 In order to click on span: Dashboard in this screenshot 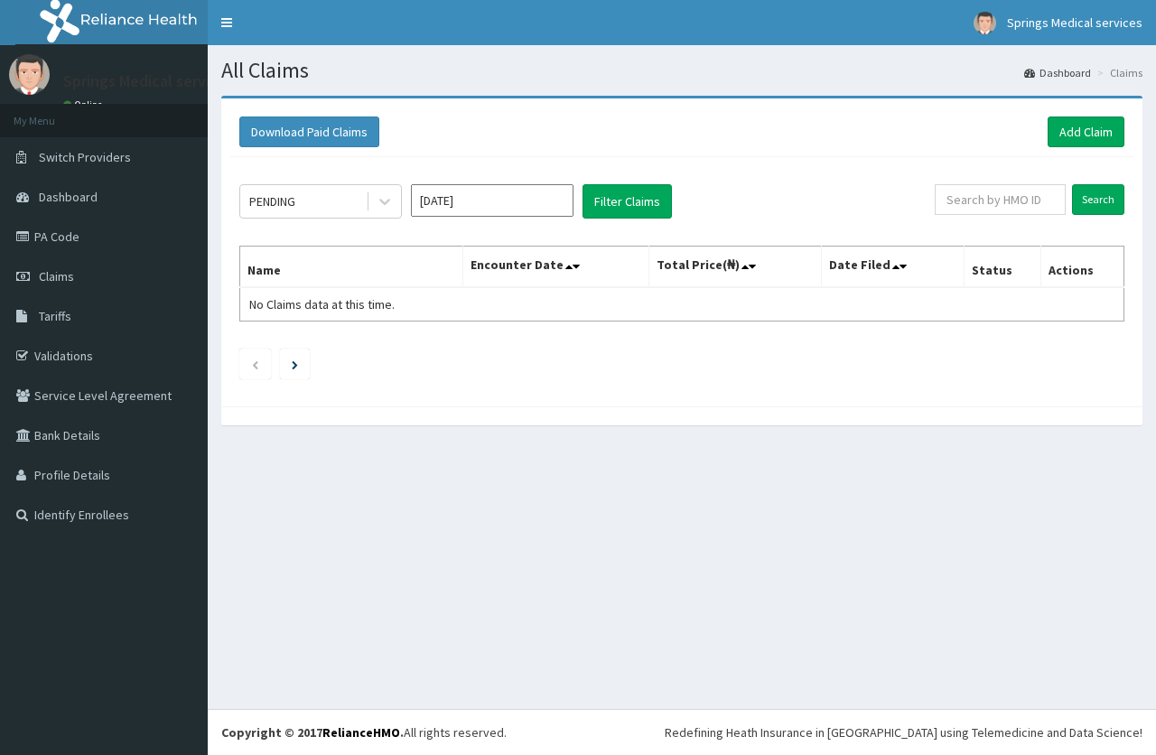, I will do `click(68, 197)`.